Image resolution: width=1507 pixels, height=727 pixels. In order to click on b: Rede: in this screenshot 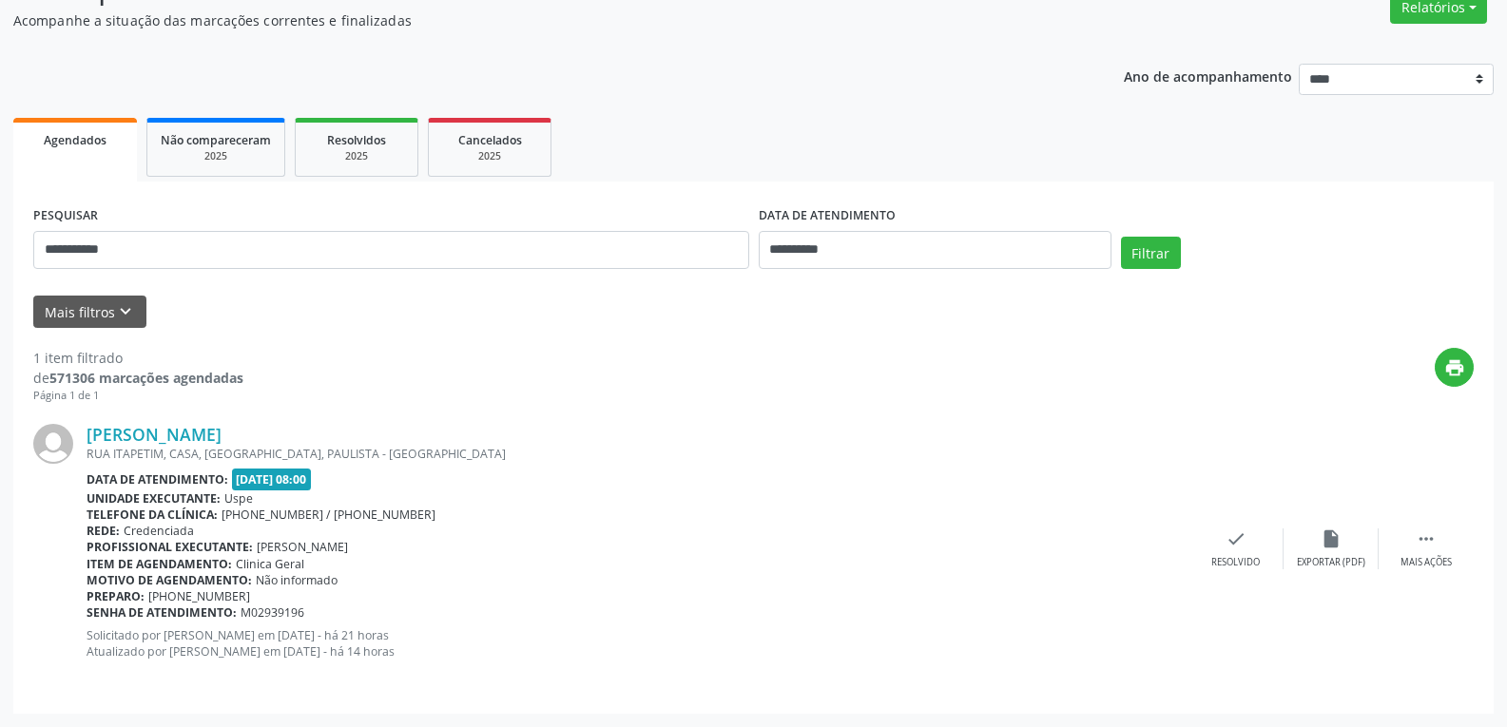, I will do `click(103, 530)`.